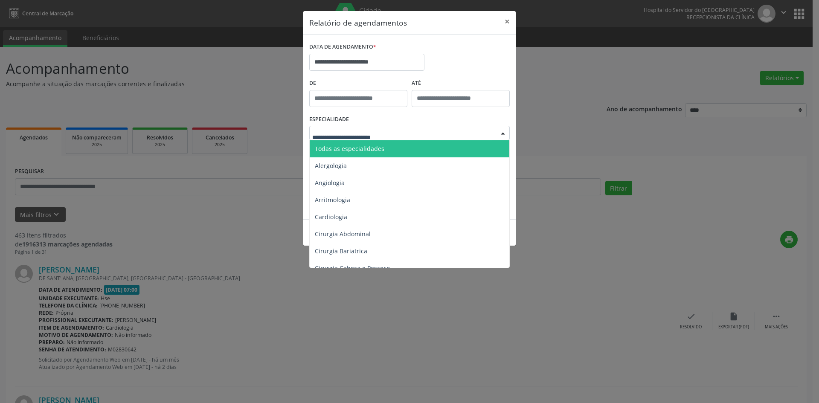 Image resolution: width=819 pixels, height=403 pixels. What do you see at coordinates (331, 217) in the screenshot?
I see `span: Cardiologia` at bounding box center [331, 217].